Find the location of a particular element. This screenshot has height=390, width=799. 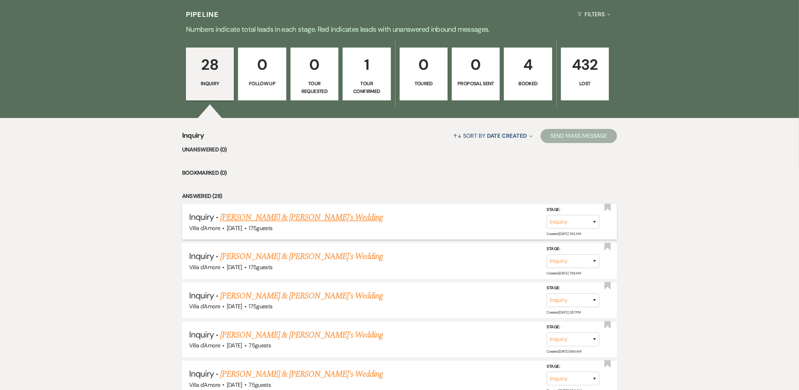

button: Sort By Date Created is located at coordinates (493, 136).